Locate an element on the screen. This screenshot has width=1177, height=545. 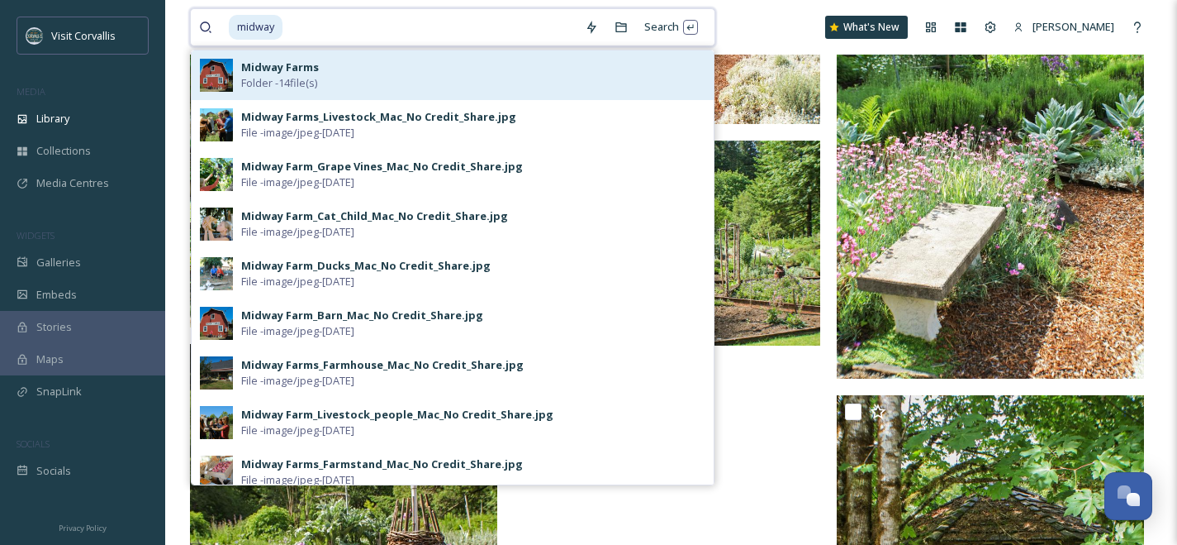
div: Midway Farm_Grape Vines_Mac_No Credit_Share.jpg is located at coordinates (382, 166).